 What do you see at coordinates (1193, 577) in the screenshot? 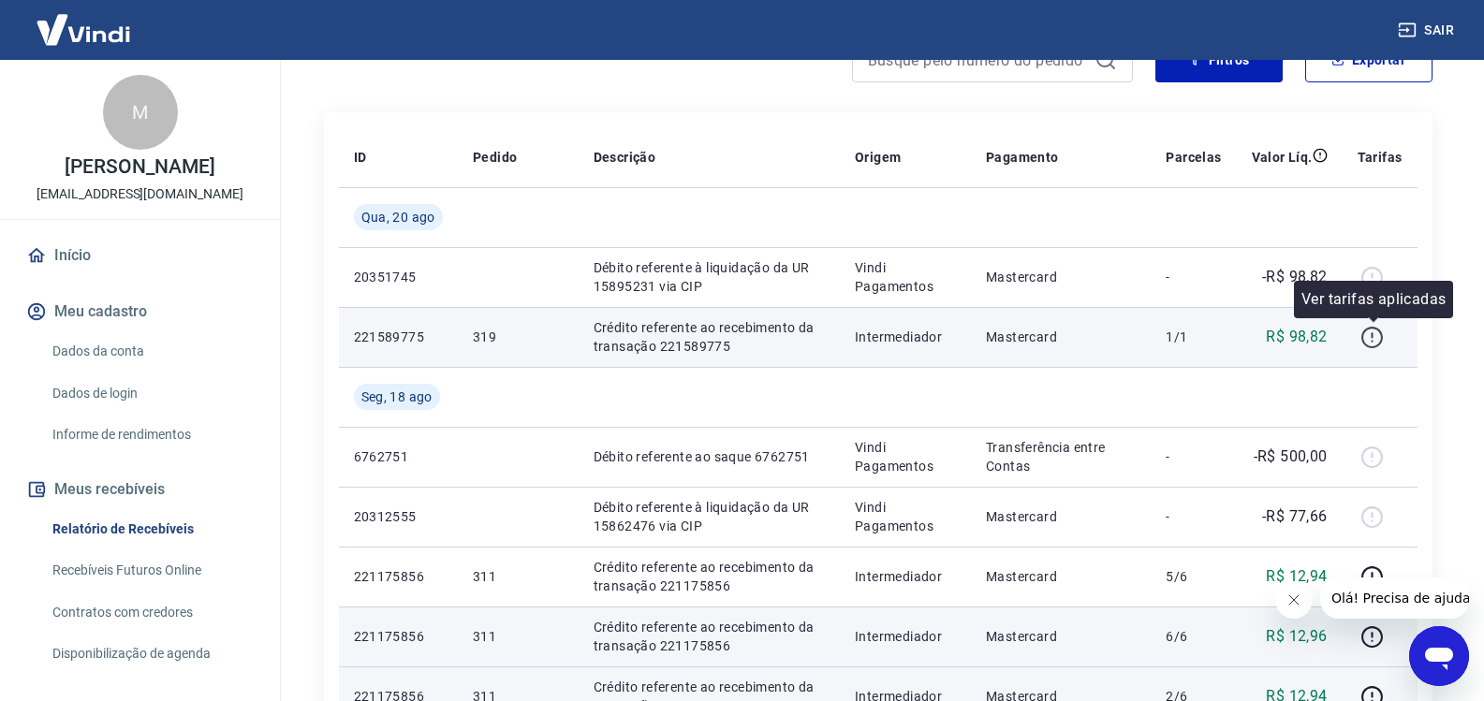
I see `p: 5/6` at bounding box center [1193, 577].